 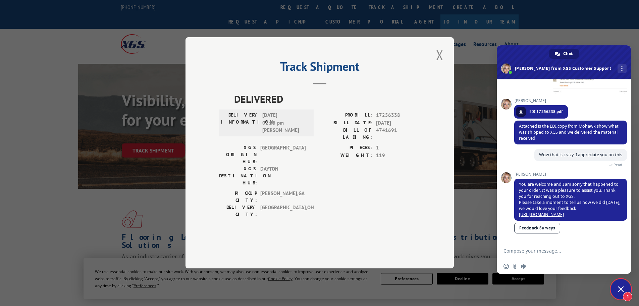 I want to click on span: Wow that is crazy. I appreciate you on this, so click(x=581, y=154).